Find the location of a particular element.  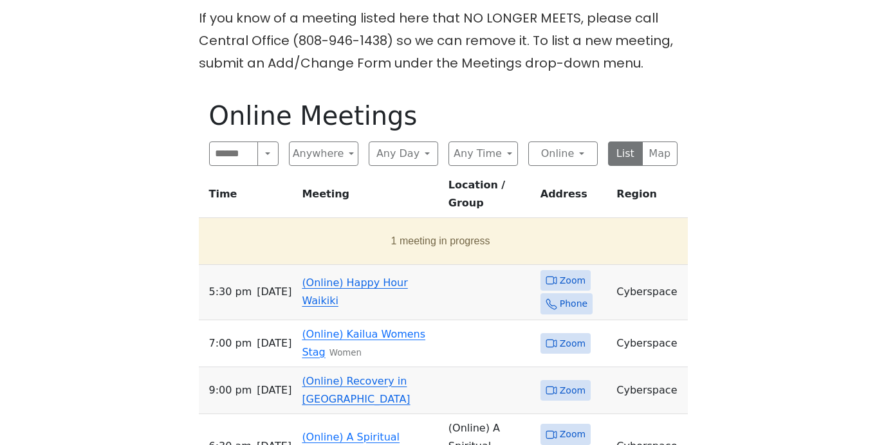

h1: Online Meetings is located at coordinates (443, 116).